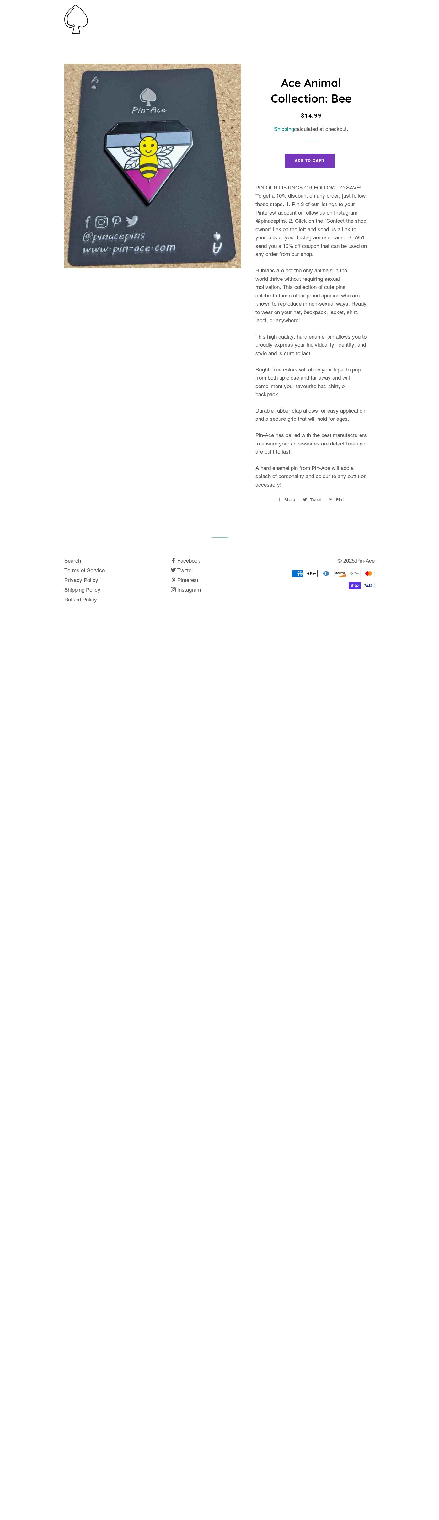  I want to click on span: $14.99, so click(311, 115).